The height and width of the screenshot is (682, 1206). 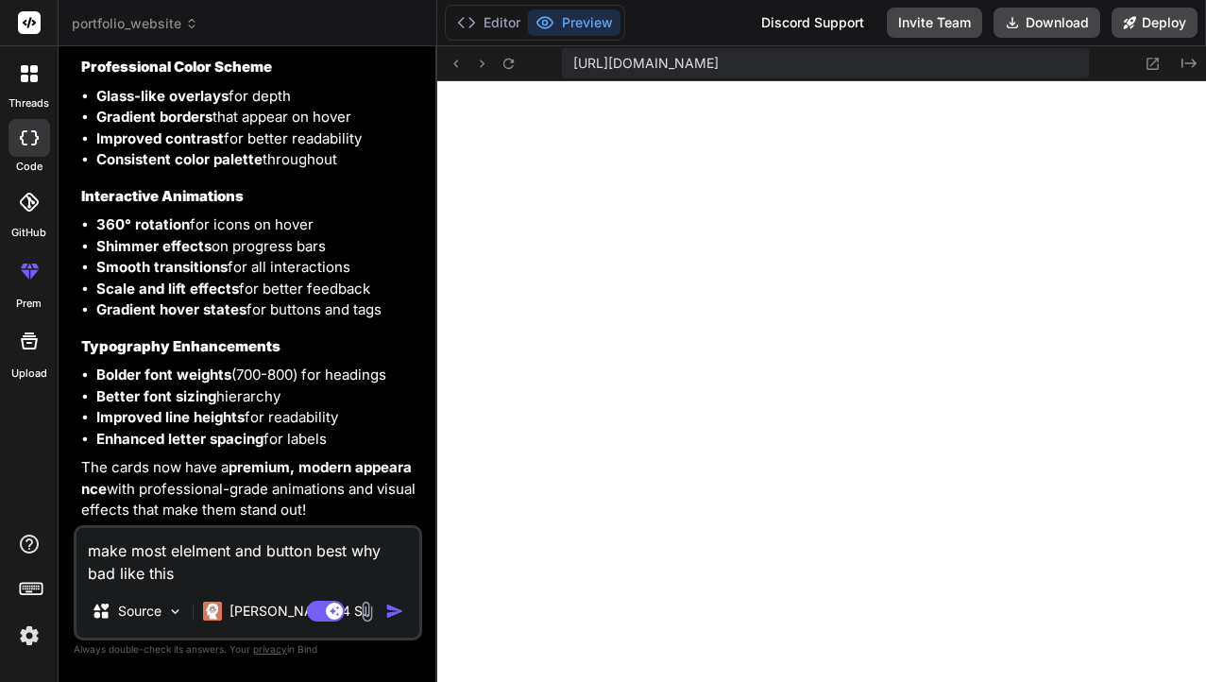 I want to click on strong: Bolder font weights, so click(x=163, y=374).